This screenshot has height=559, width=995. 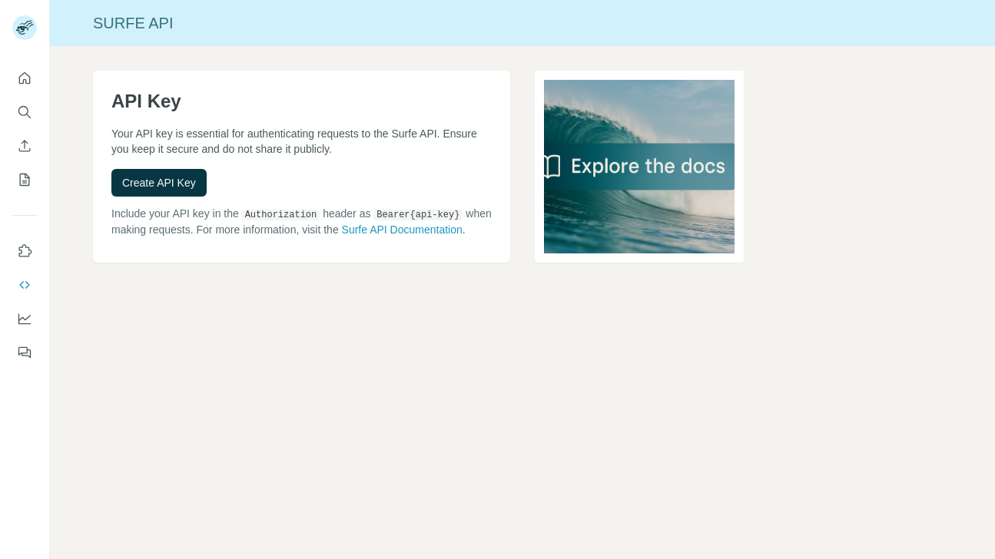 What do you see at coordinates (25, 112) in the screenshot?
I see `button: Search` at bounding box center [25, 112].